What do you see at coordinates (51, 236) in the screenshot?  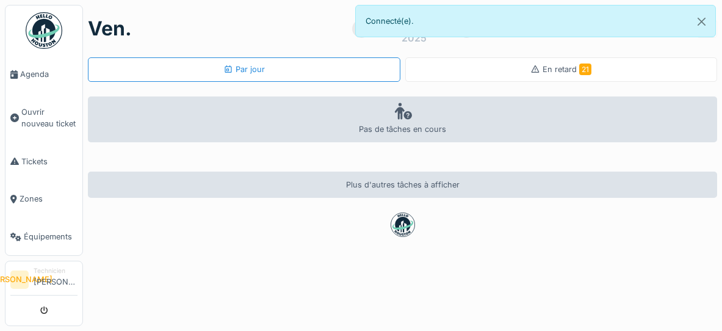 I see `span: Équipements` at bounding box center [51, 236].